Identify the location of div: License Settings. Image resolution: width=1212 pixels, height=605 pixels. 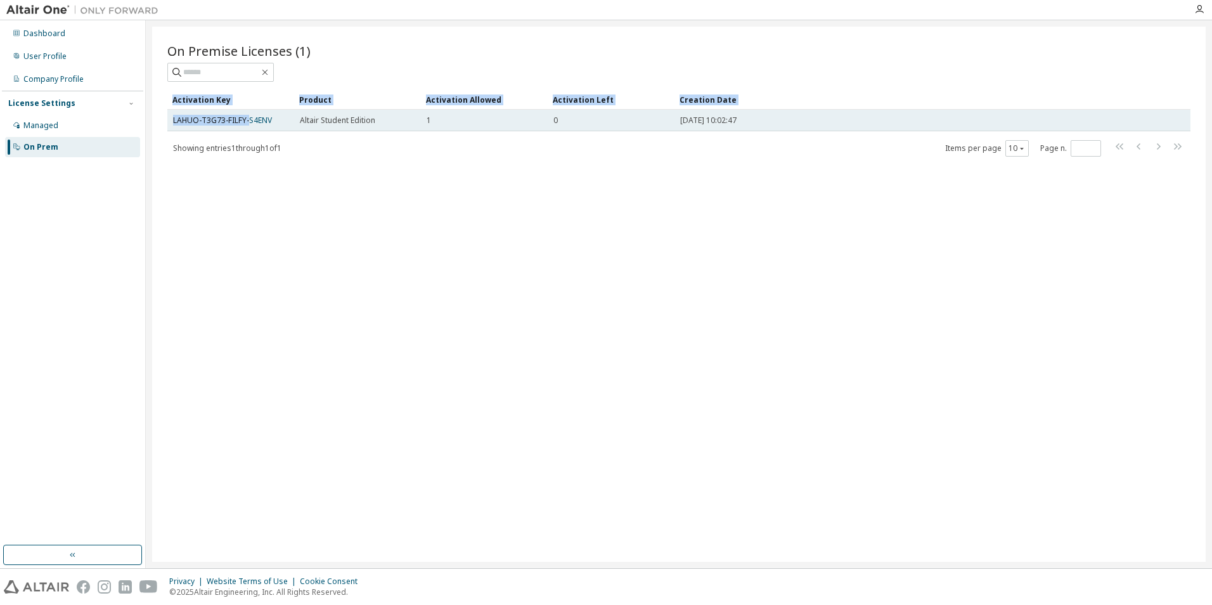
(42, 103).